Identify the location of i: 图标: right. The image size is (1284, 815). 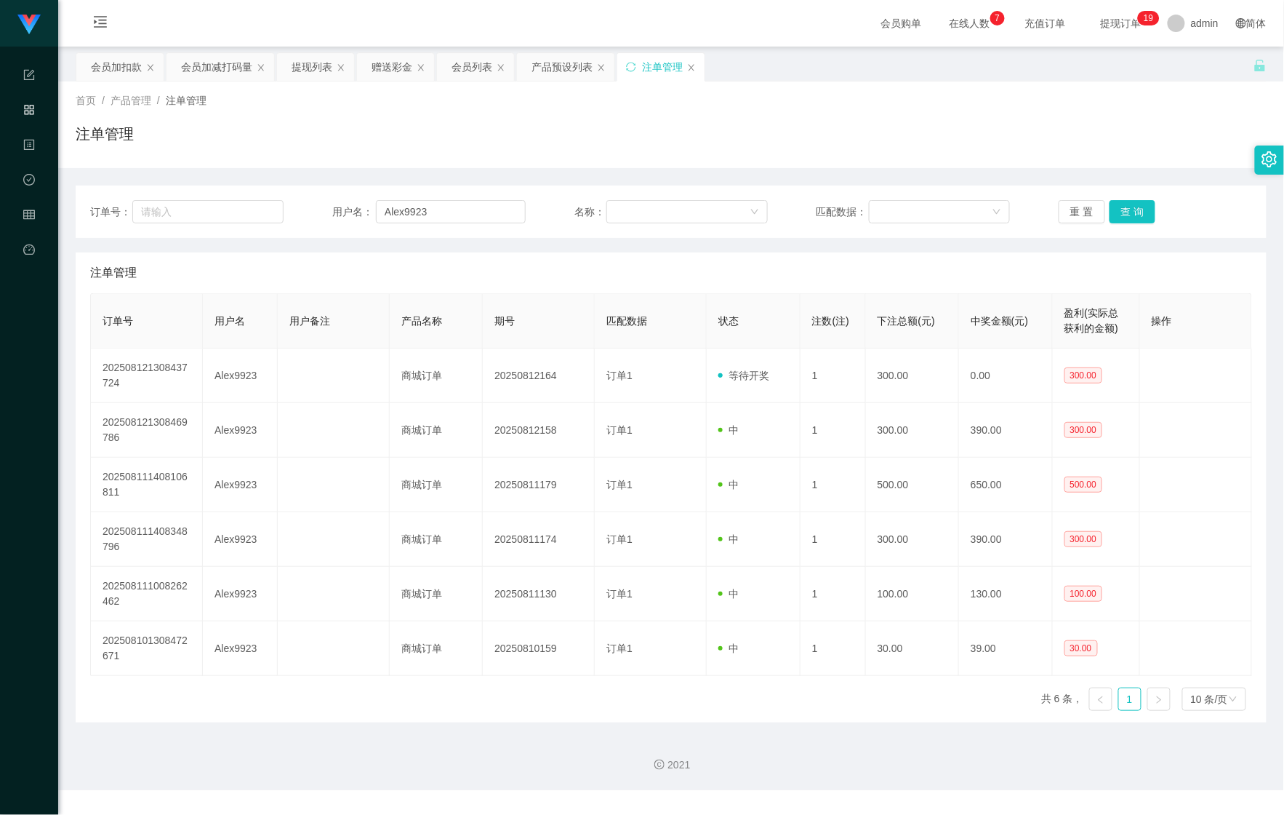
(1159, 700).